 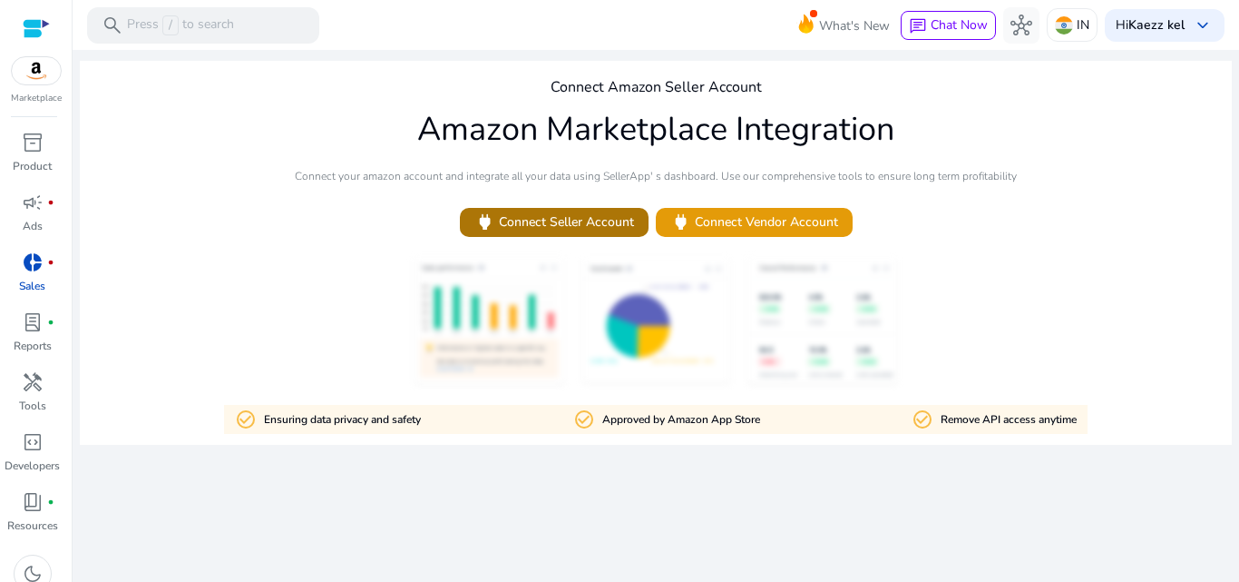 I want to click on span: Chat Now, so click(x=959, y=24).